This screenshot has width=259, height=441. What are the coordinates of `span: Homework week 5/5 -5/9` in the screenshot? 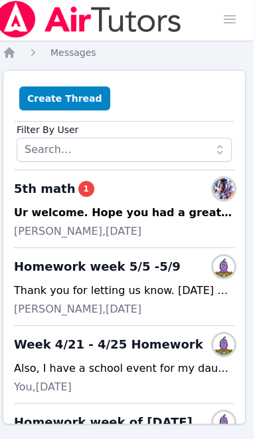 It's located at (97, 266).